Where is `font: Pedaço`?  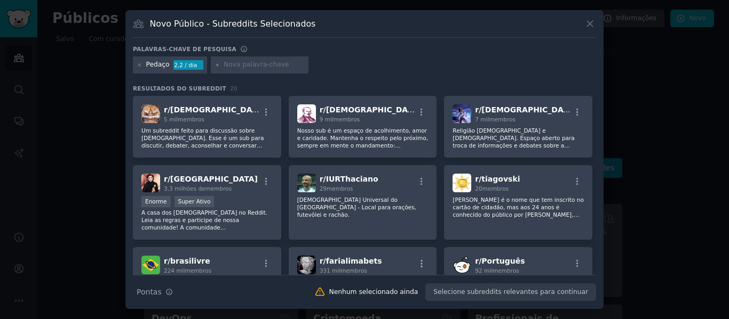
font: Pedaço is located at coordinates (158, 65).